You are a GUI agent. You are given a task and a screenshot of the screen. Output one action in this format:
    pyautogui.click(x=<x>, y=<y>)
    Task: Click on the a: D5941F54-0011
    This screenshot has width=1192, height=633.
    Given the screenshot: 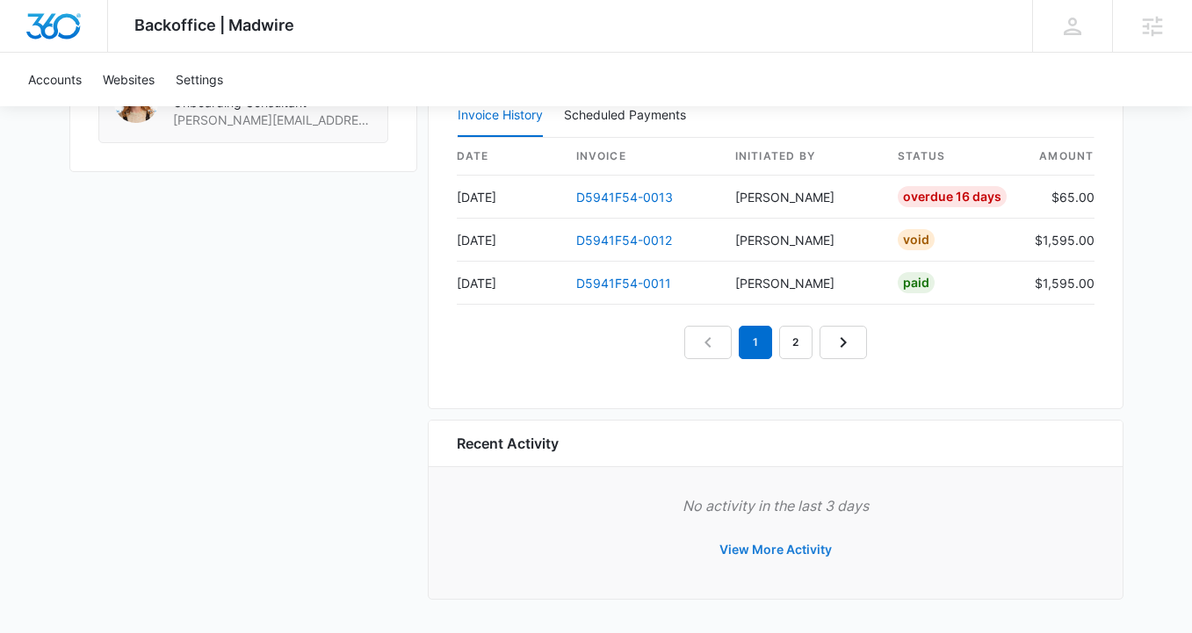 What is the action you would take?
    pyautogui.click(x=624, y=283)
    